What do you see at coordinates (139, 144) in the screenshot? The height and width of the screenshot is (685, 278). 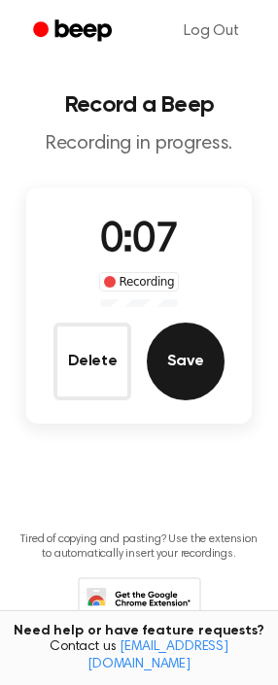 I see `p: Recording in progress.` at bounding box center [139, 144].